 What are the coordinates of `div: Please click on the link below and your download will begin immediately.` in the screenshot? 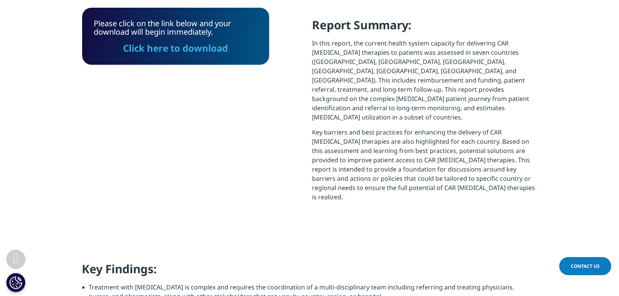 It's located at (175, 36).